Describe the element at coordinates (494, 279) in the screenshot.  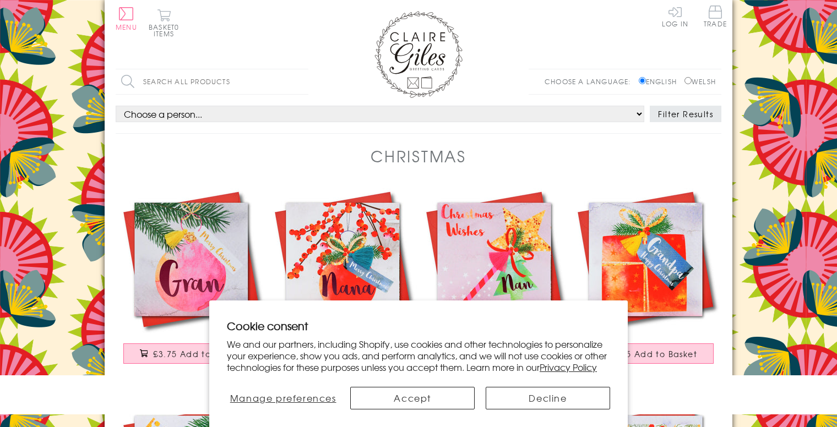
I see `a: Christmas Card, Wand, Christmas Wishes, Nan, Embellished with a colourful tassel £3.75 Add to Basket` at that location.